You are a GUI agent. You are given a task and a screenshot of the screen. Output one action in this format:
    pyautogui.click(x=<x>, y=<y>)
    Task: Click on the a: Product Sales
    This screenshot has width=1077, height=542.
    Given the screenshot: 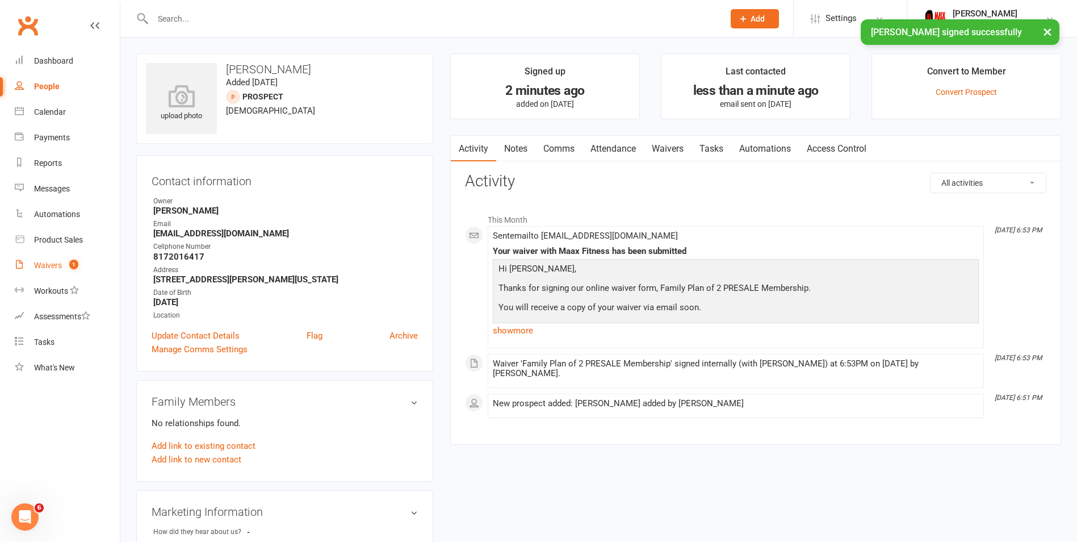 What is the action you would take?
    pyautogui.click(x=67, y=240)
    